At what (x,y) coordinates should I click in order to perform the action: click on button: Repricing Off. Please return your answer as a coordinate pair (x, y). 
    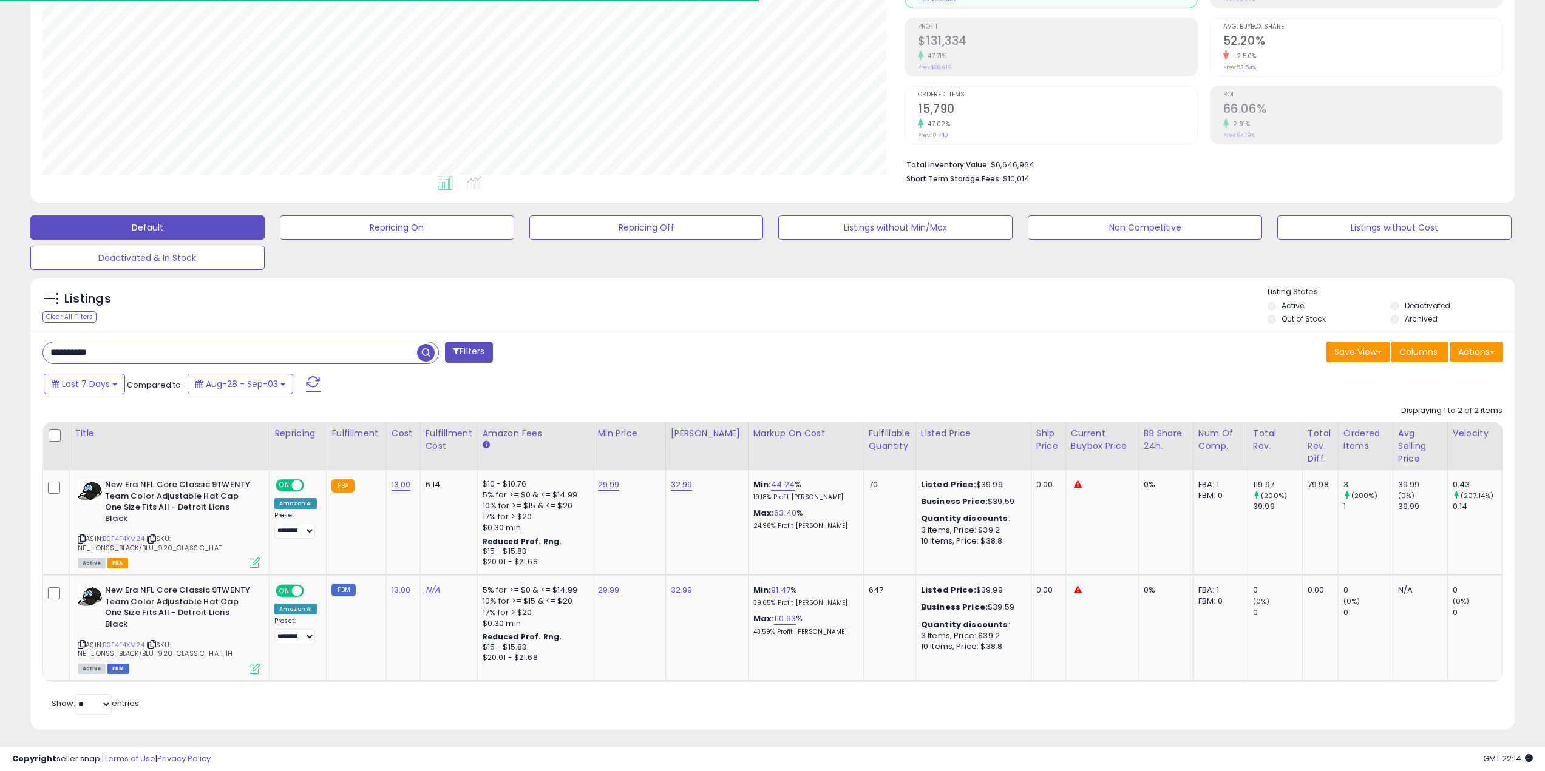
    Looking at the image, I should click on (646, 228).